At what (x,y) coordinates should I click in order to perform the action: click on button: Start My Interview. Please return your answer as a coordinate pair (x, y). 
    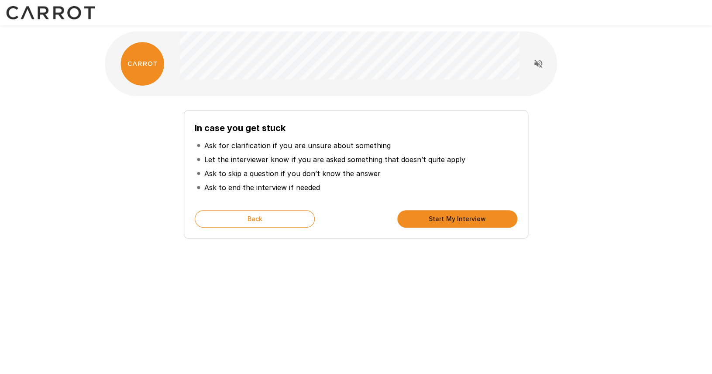
    Looking at the image, I should click on (457, 219).